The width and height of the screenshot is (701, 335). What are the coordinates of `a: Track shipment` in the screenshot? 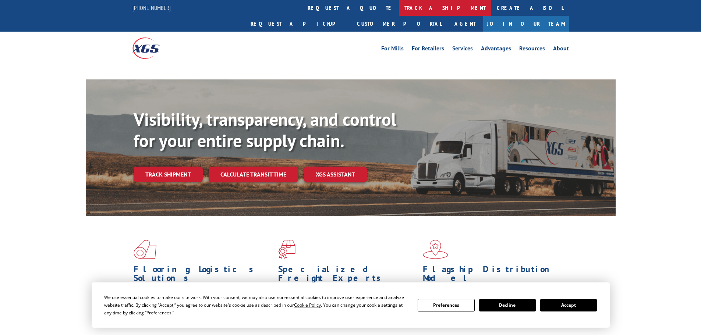 It's located at (168, 174).